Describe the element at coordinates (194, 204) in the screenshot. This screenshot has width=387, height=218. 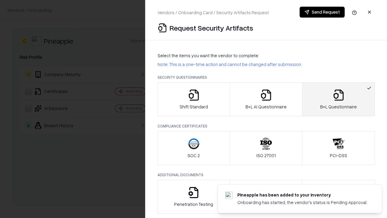
I see `p: Penetration Testing` at that location.